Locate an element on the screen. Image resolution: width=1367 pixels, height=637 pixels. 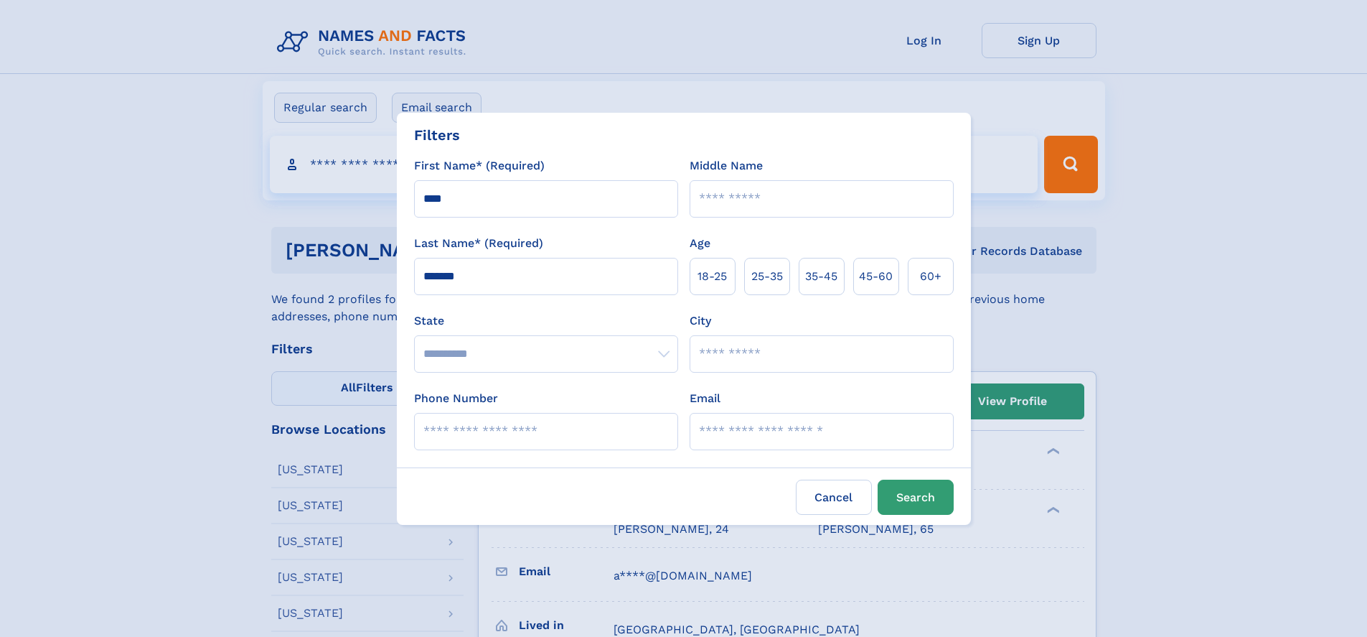
span: 25‑35 is located at coordinates (767, 276).